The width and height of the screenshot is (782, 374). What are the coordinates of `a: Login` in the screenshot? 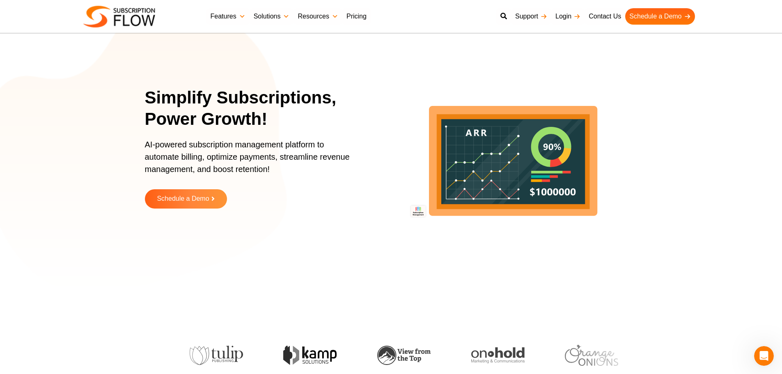 It's located at (568, 16).